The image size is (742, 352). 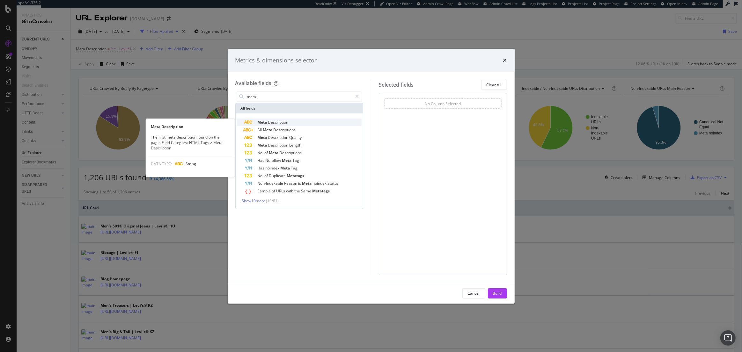 I want to click on div: Clear All, so click(x=494, y=85).